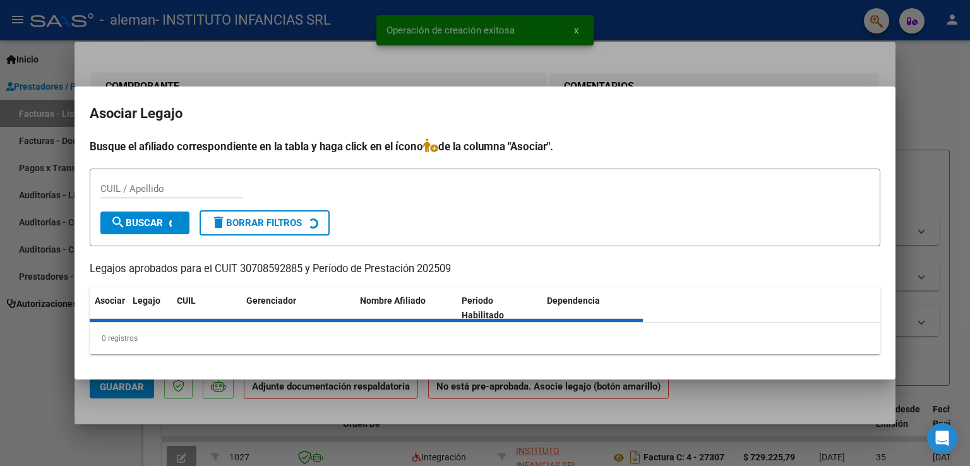 This screenshot has height=466, width=970. What do you see at coordinates (485, 269) in the screenshot?
I see `p: Legajos aprobados para el CUIT 30708592885 y Período de Prestación 202509` at bounding box center [485, 269].